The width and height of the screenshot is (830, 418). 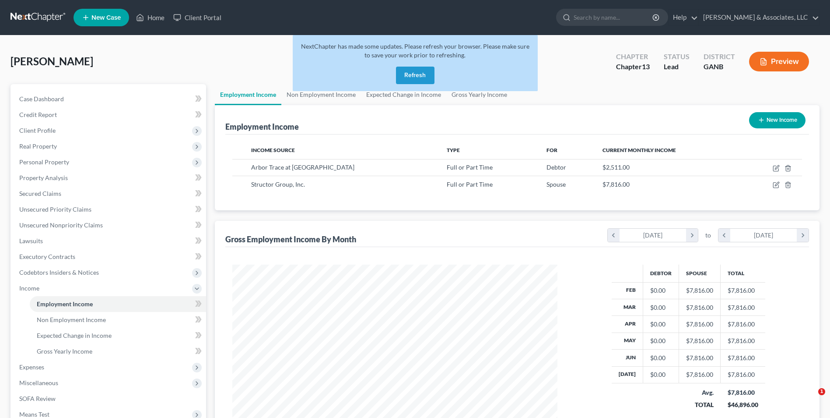 I want to click on div: TOTAL, so click(x=700, y=404).